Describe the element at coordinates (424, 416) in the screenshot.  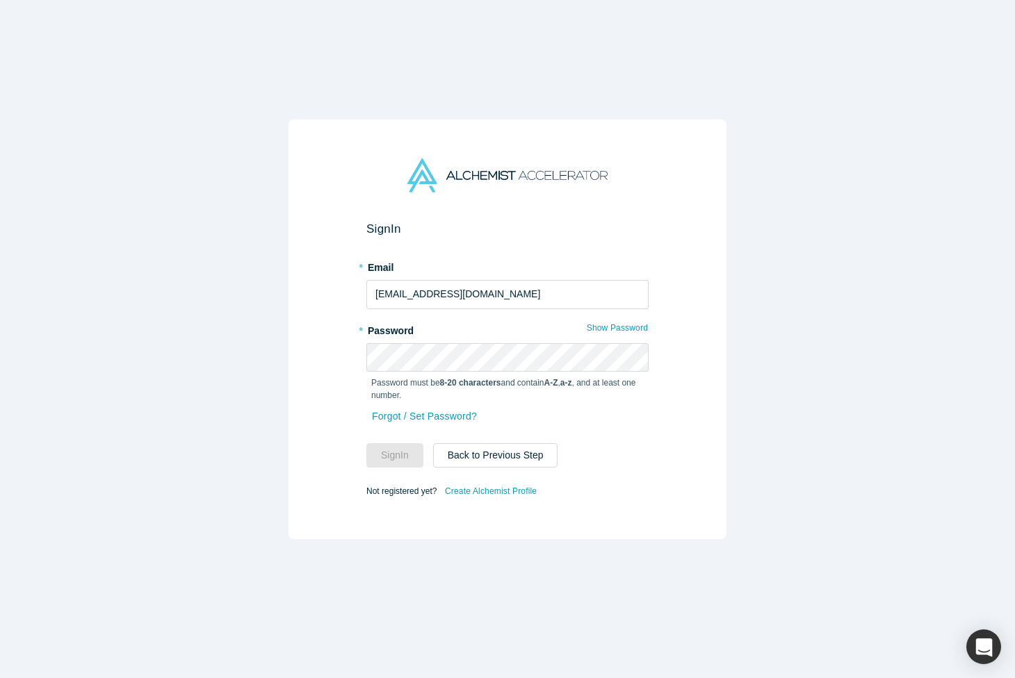
I see `a: Forgot / Set Password?` at that location.